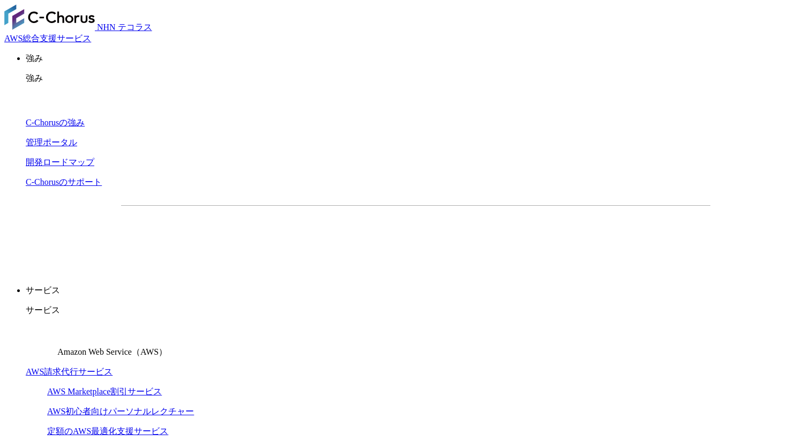 Image resolution: width=810 pixels, height=441 pixels. I want to click on a: AWS Marketplace割引サービス, so click(104, 391).